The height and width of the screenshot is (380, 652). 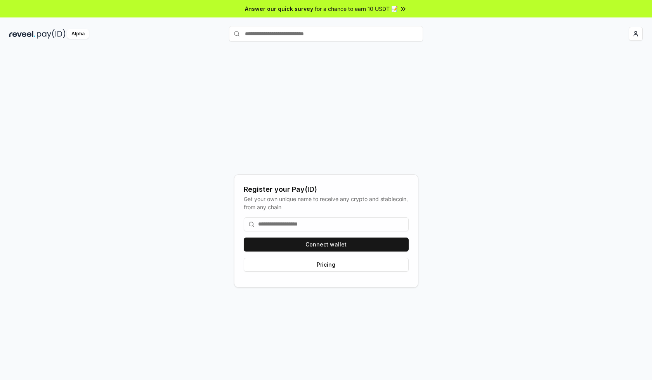 What do you see at coordinates (326, 203) in the screenshot?
I see `div: Get your own unique name to receive any crypto and stablecoin, from any chain` at bounding box center [326, 203].